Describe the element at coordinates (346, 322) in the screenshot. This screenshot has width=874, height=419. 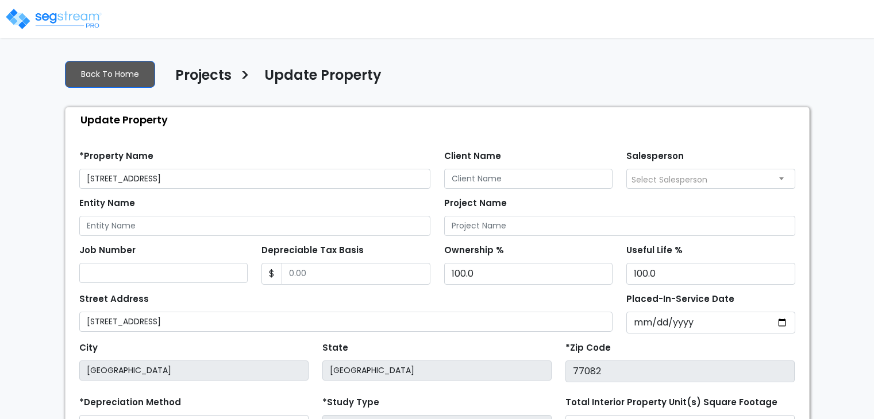
I see `input: Street Address` at that location.